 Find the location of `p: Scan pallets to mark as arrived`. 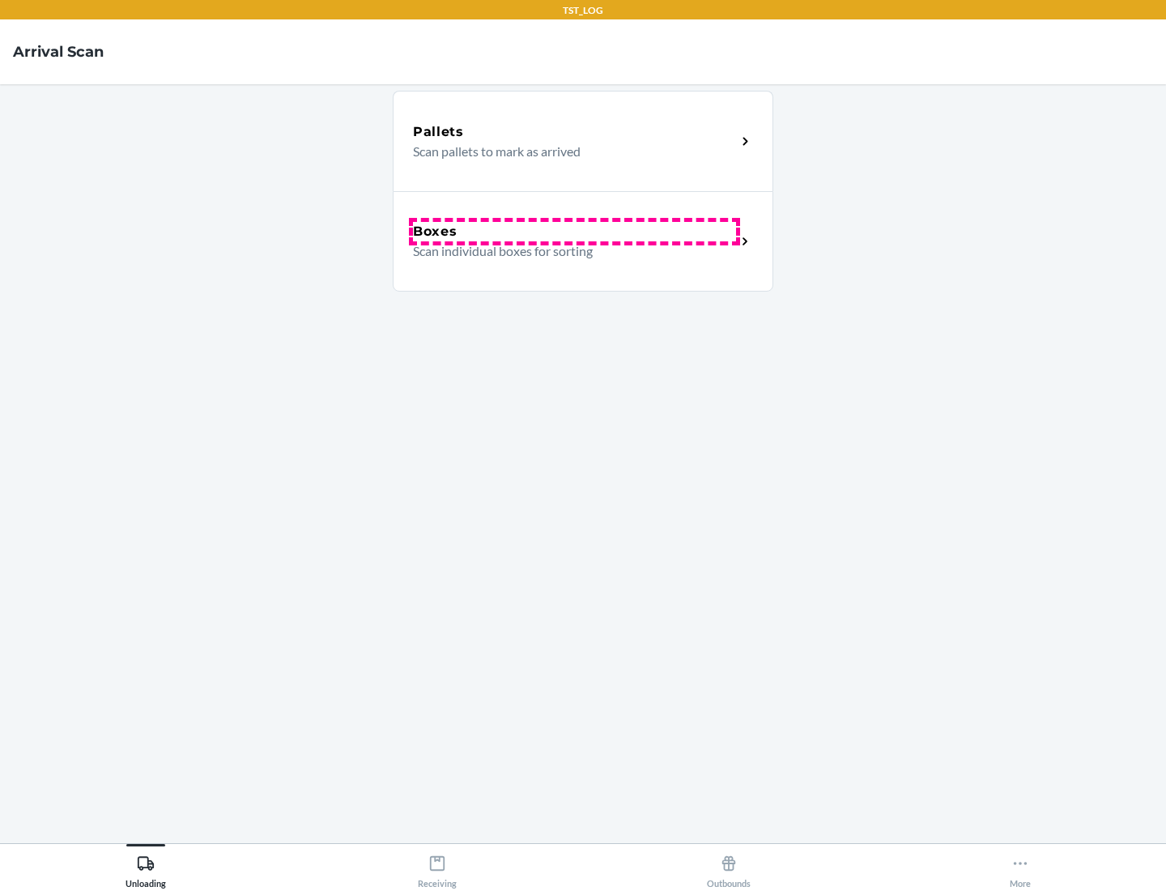

p: Scan pallets to mark as arrived is located at coordinates (568, 151).